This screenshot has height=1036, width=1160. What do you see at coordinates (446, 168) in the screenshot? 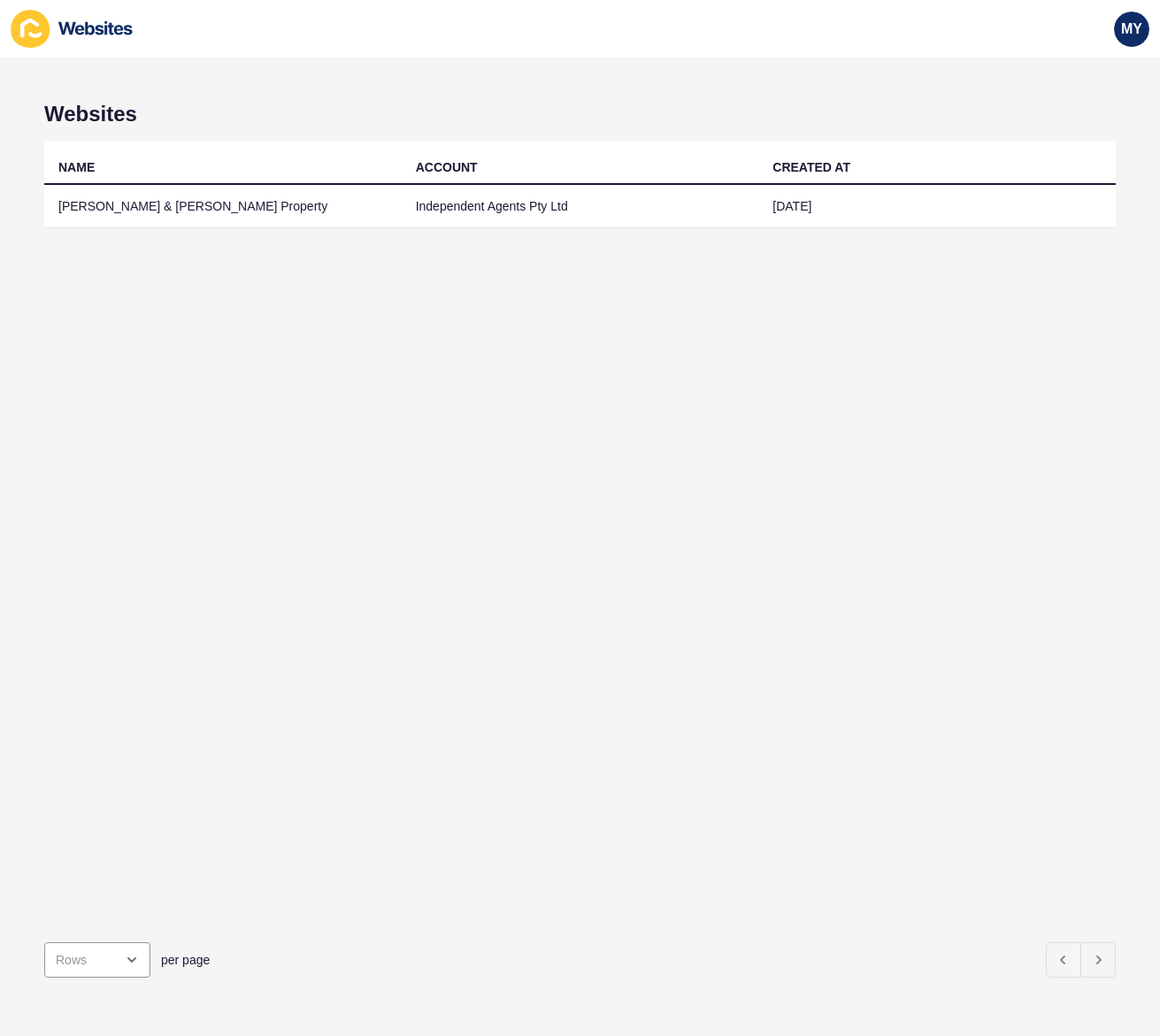
I see `div: ACCOUNT` at bounding box center [446, 168].